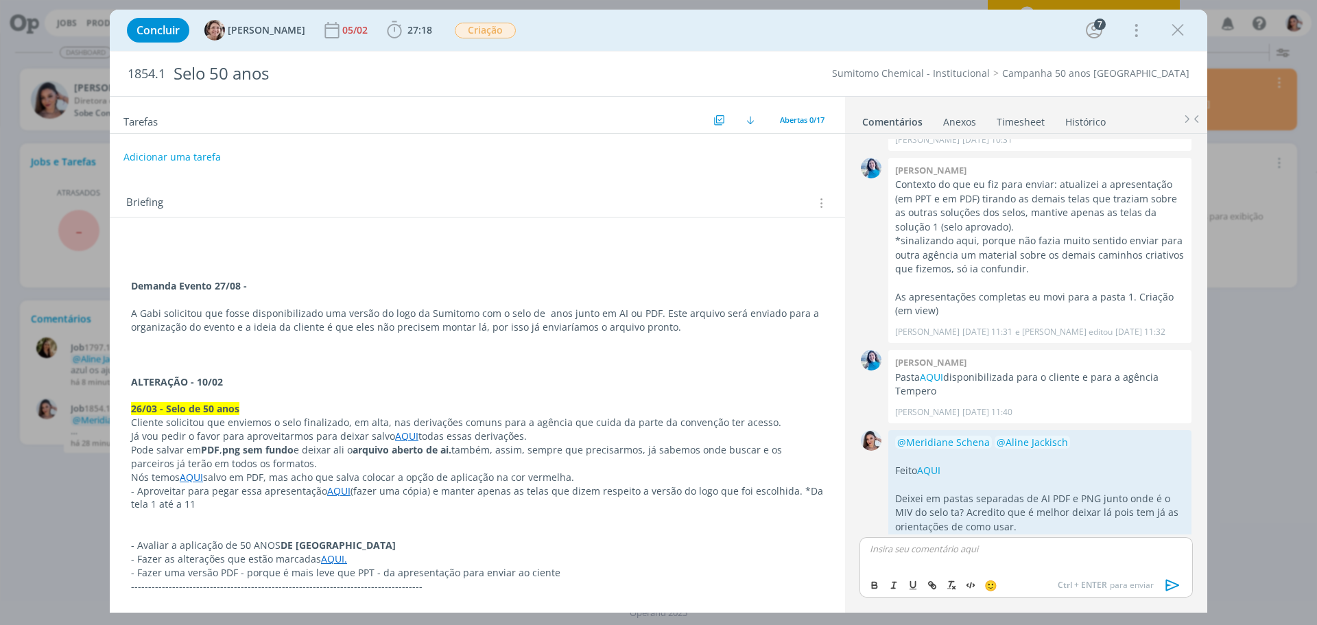 The width and height of the screenshot is (1317, 625). Describe the element at coordinates (893, 119) in the screenshot. I see `a: Comentários` at that location.